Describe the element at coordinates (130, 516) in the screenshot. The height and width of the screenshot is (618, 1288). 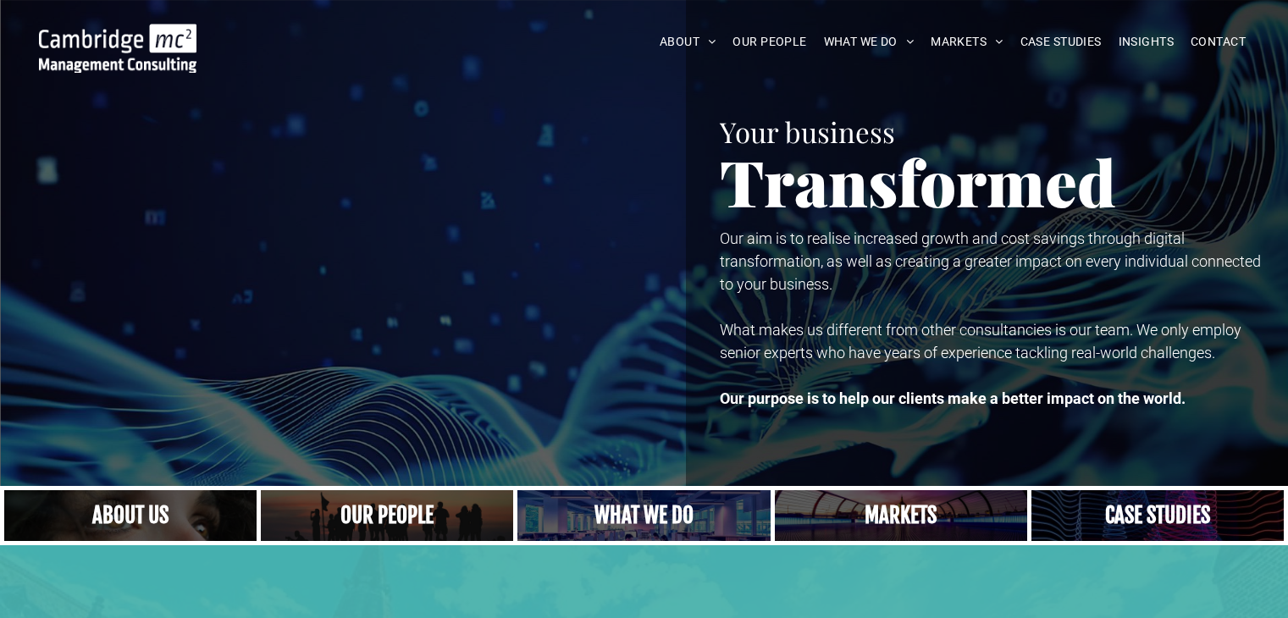
I see `a: Close up of woman's face, centered on her eyes` at that location.